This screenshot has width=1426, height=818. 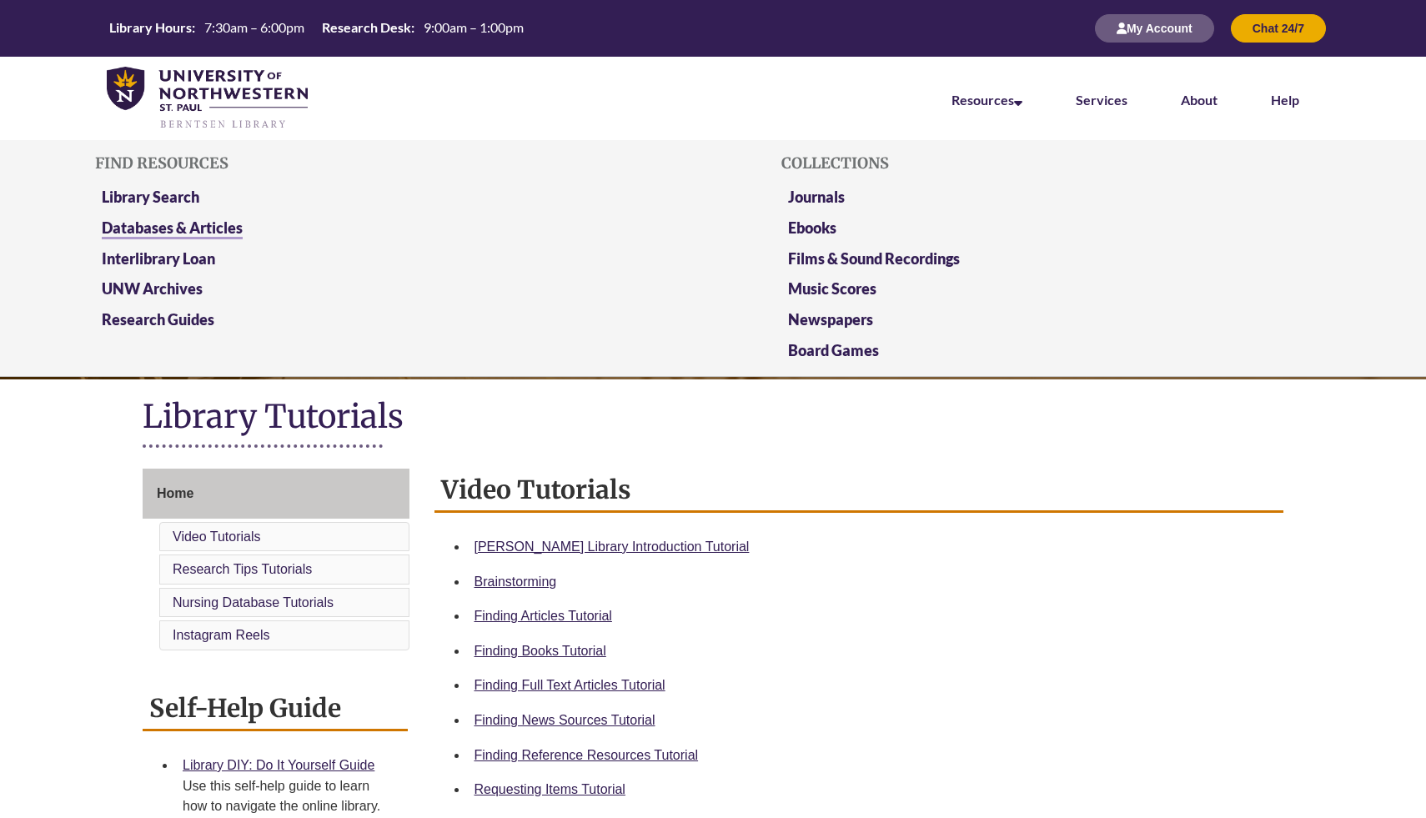 What do you see at coordinates (1278, 28) in the screenshot?
I see `button: Chat 24/7` at bounding box center [1278, 28].